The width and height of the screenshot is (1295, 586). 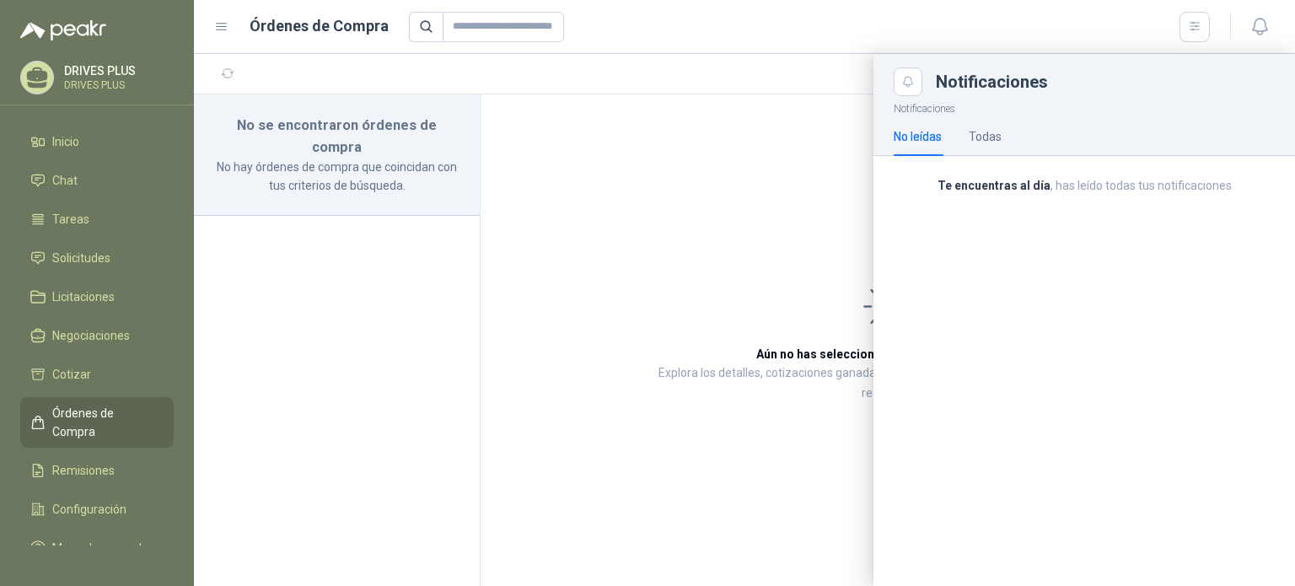 What do you see at coordinates (97, 470) in the screenshot?
I see `a: Remisiones` at bounding box center [97, 470].